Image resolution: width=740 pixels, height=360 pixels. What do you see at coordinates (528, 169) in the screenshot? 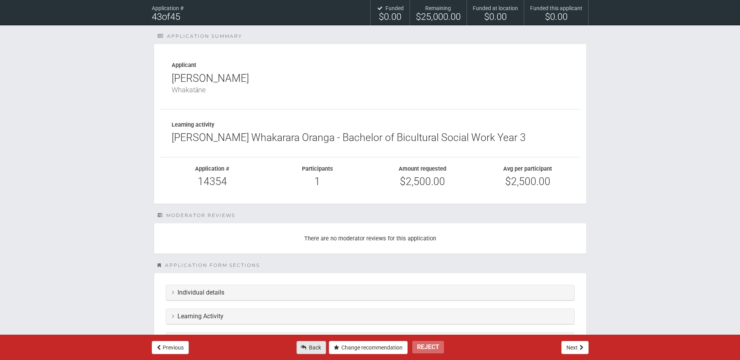
I see `div: Avg per participant` at bounding box center [528, 169].